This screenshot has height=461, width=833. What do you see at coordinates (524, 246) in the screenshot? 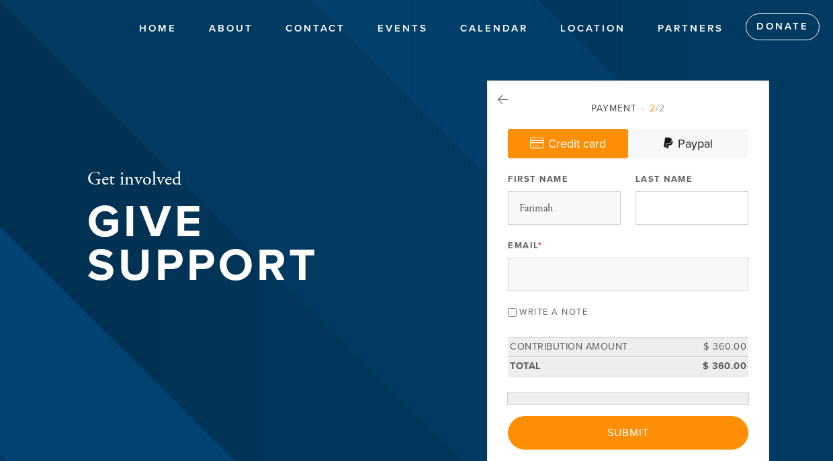
I see `label: Email` at bounding box center [524, 246].